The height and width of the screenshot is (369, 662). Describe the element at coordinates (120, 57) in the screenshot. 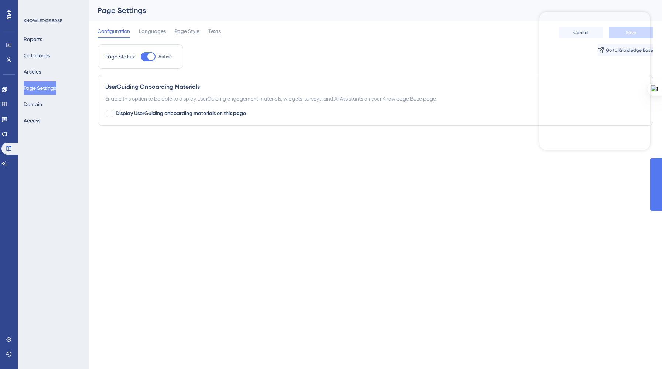

I see `div: Page Status:` at that location.